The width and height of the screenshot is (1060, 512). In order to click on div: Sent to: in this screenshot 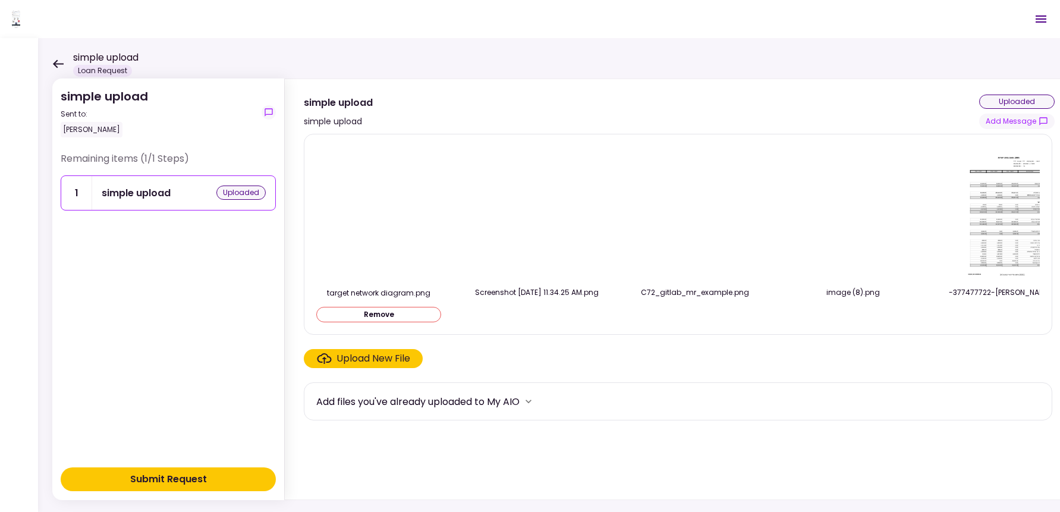, I will do `click(104, 114)`.